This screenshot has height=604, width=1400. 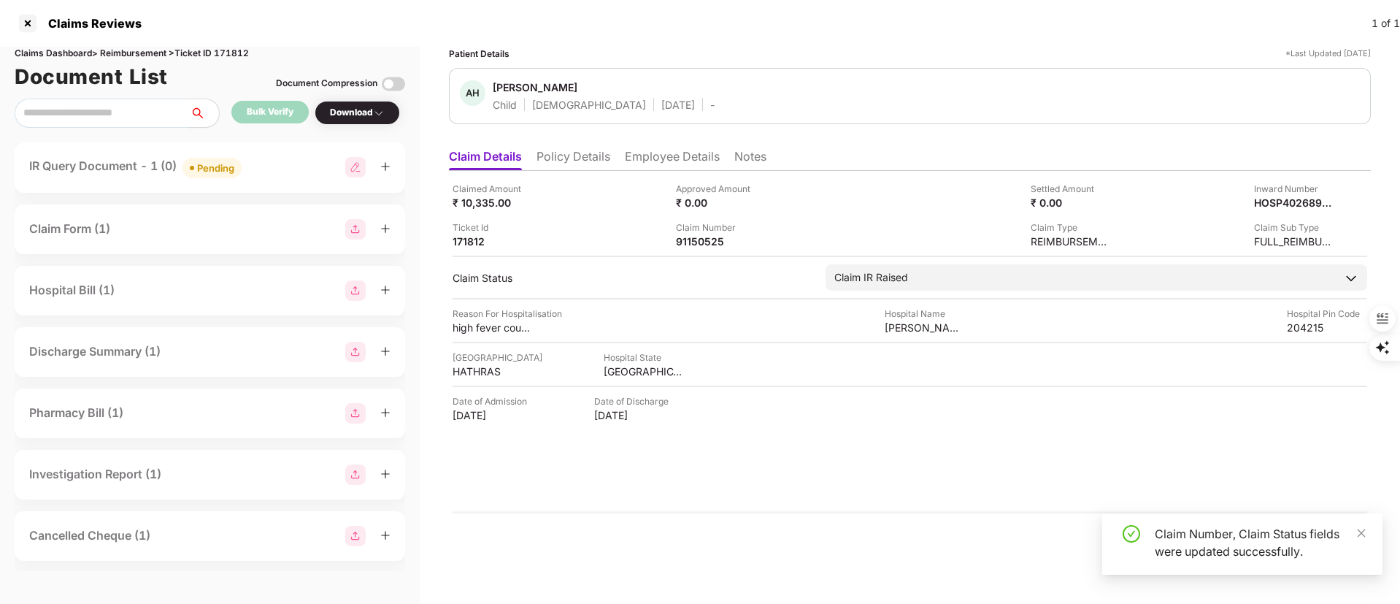 What do you see at coordinates (90, 23) in the screenshot?
I see `div: Claims Reviews` at bounding box center [90, 23].